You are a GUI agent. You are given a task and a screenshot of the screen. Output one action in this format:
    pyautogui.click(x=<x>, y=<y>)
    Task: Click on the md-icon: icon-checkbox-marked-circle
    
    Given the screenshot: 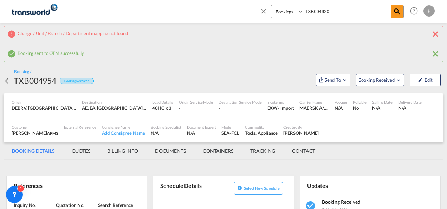 What is the action you would take?
    pyautogui.click(x=12, y=54)
    